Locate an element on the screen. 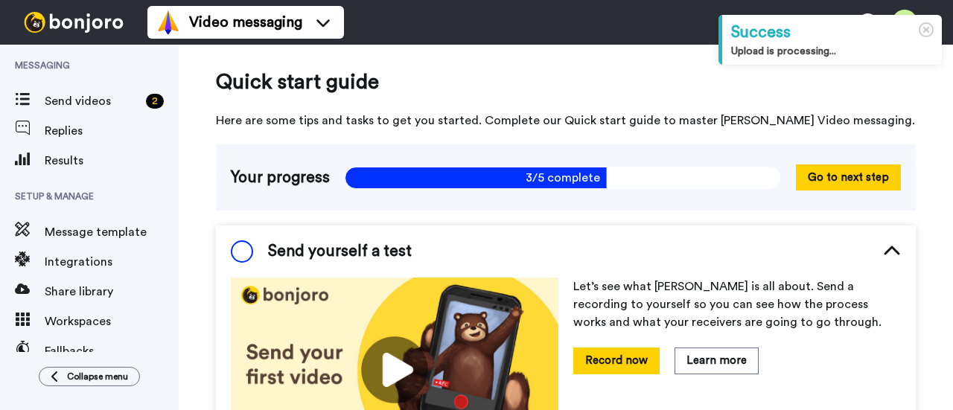 This screenshot has width=953, height=410. a: Learn more is located at coordinates (716, 360).